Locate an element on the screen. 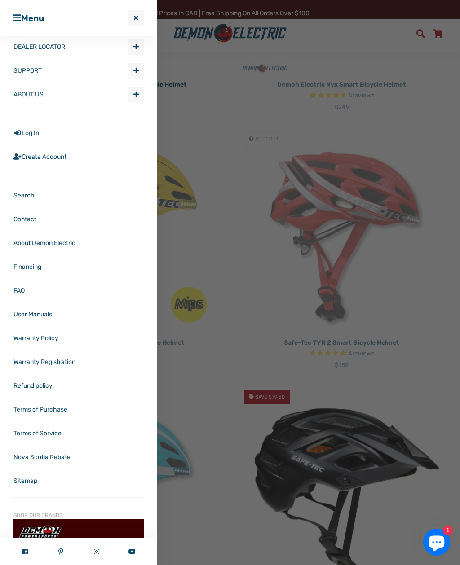 The height and width of the screenshot is (565, 460). a: SUPPORT is located at coordinates (70, 70).